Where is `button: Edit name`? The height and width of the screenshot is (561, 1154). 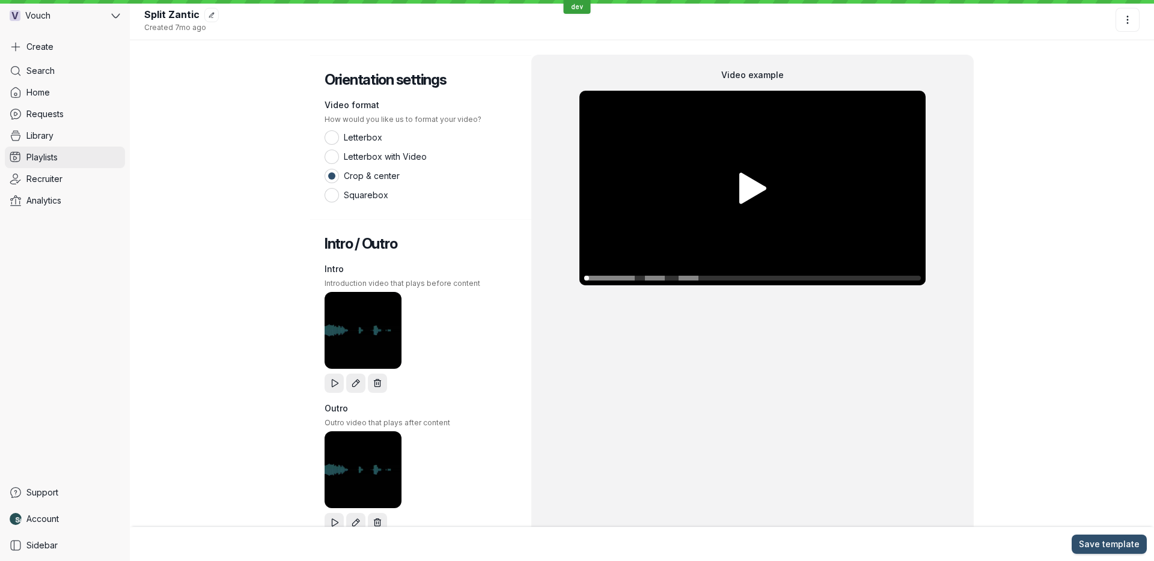
button: Edit name is located at coordinates (211, 15).